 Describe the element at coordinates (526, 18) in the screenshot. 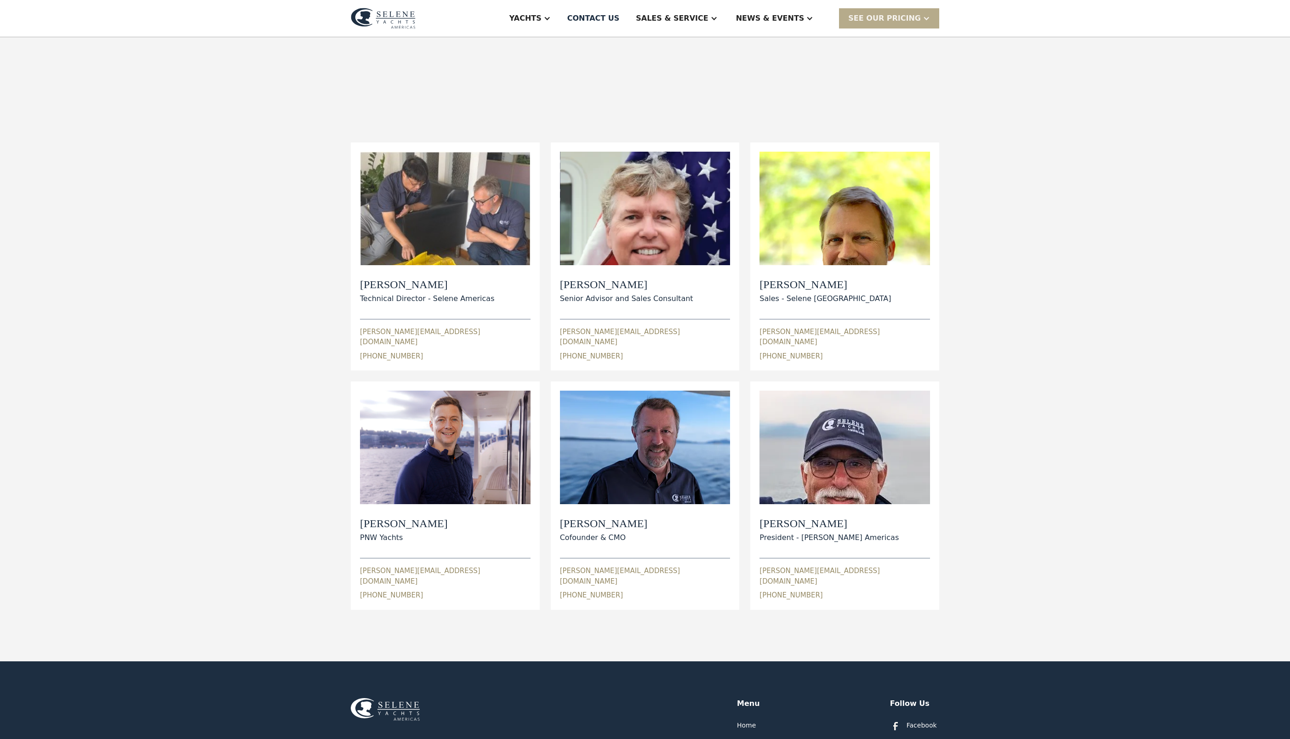

I see `div: Yachts` at that location.